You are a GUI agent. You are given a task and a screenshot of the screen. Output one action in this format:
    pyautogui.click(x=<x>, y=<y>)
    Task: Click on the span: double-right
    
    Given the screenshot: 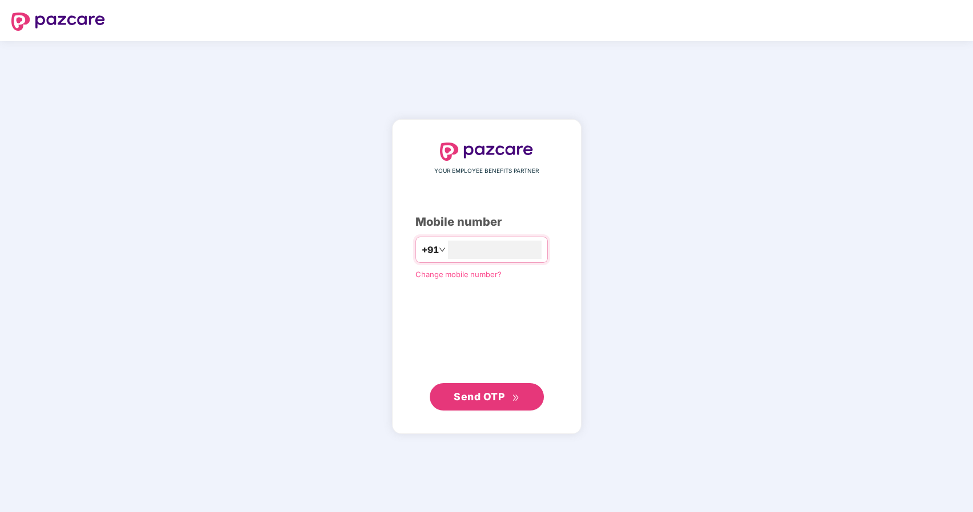 What is the action you would take?
    pyautogui.click(x=515, y=398)
    